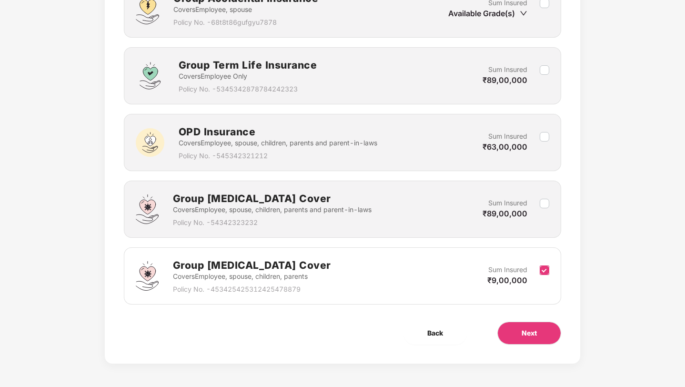 The width and height of the screenshot is (685, 387). What do you see at coordinates (150, 142) in the screenshot?
I see `img: svg+xml;base64,PHN2ZyB3aWR0aD0iNjAiIGhlaWdodD0iNjAiIHZpZXdCb3g9IjAgMCA2MCA2MCIgZmlsbD0ibm9uZSIgeG...` at bounding box center [150, 142].